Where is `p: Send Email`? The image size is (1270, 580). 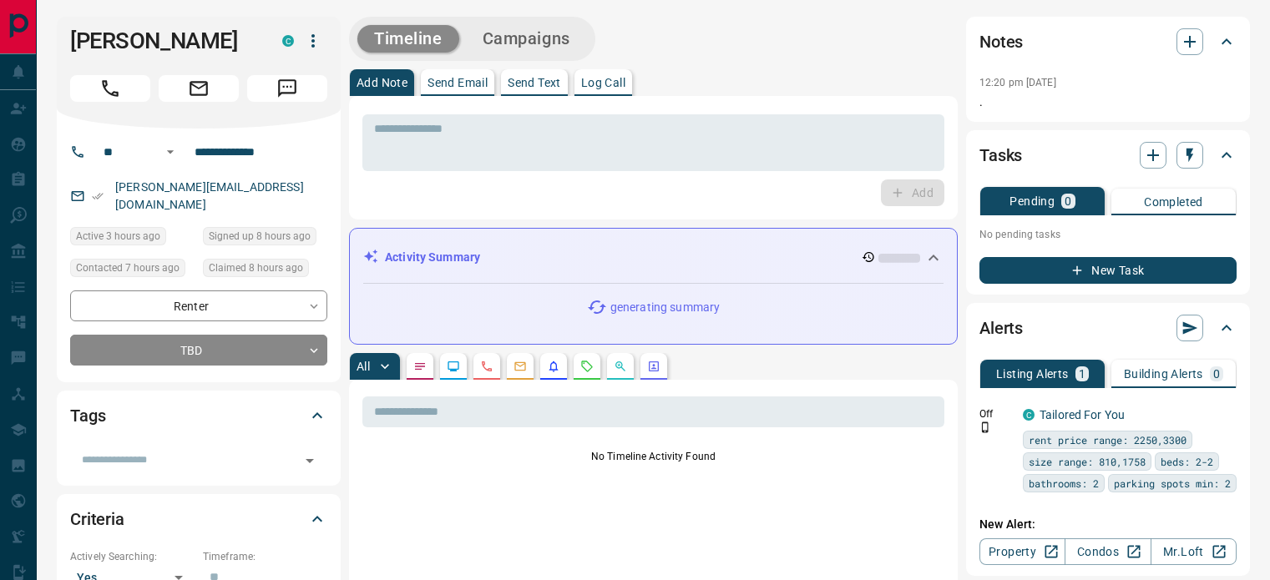
p: Send Email is located at coordinates (458, 83).